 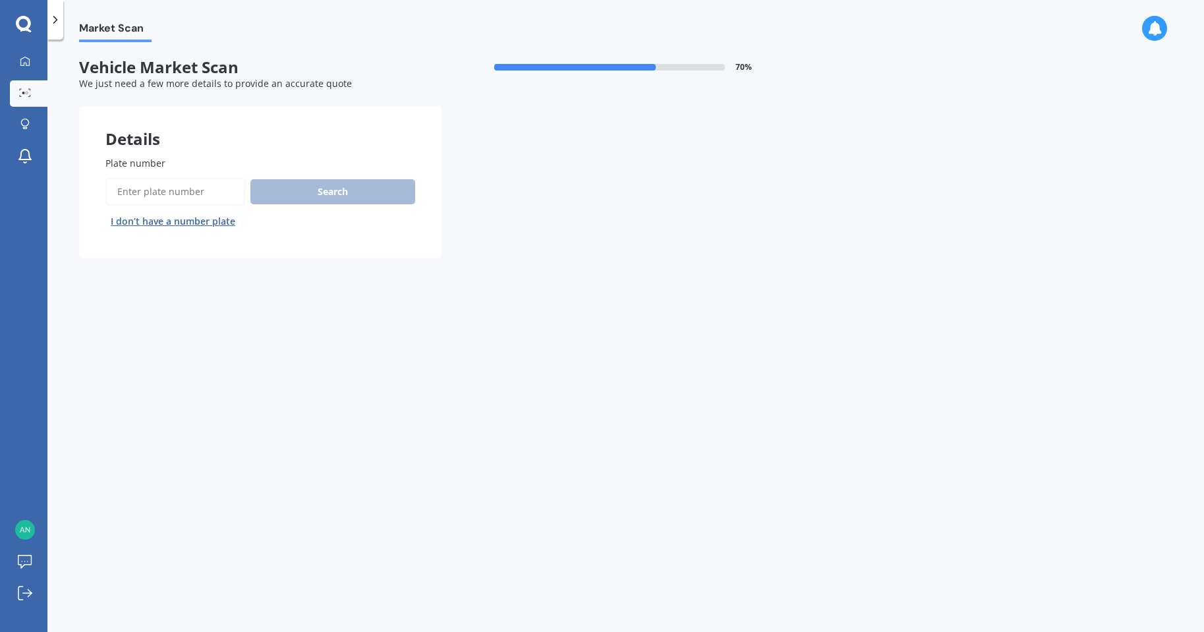 I want to click on input: Enter plate number, so click(x=175, y=192).